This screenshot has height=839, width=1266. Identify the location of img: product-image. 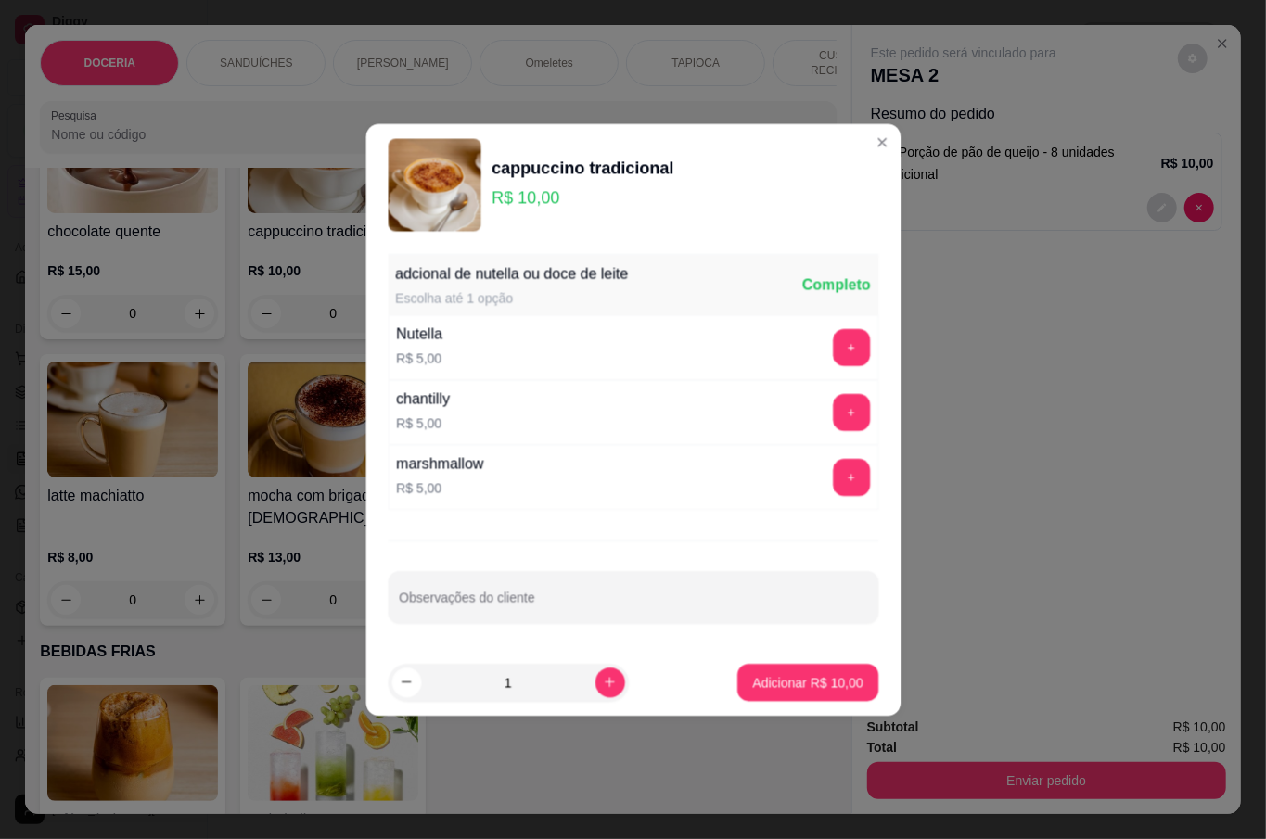
(434, 185).